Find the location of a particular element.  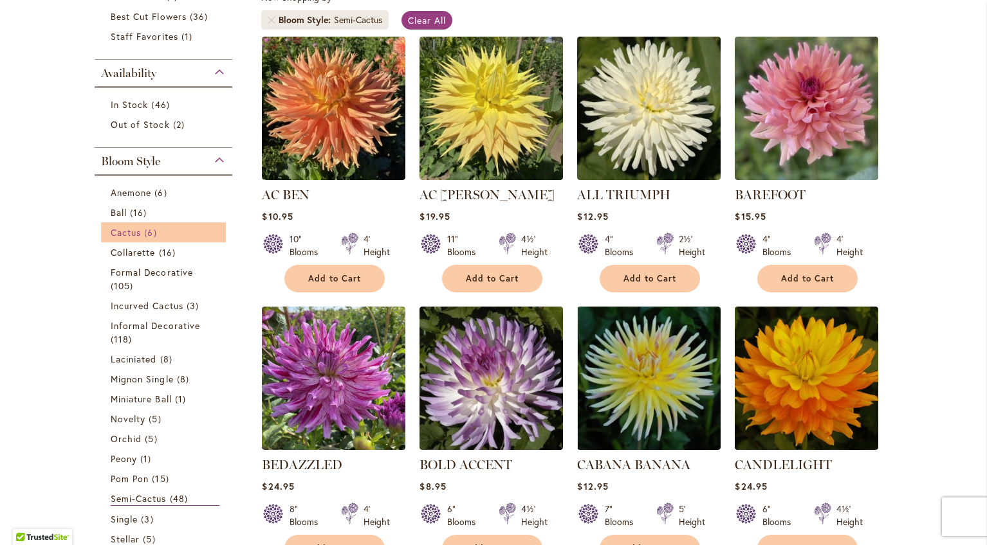

a: Single 3 is located at coordinates (165, 519).